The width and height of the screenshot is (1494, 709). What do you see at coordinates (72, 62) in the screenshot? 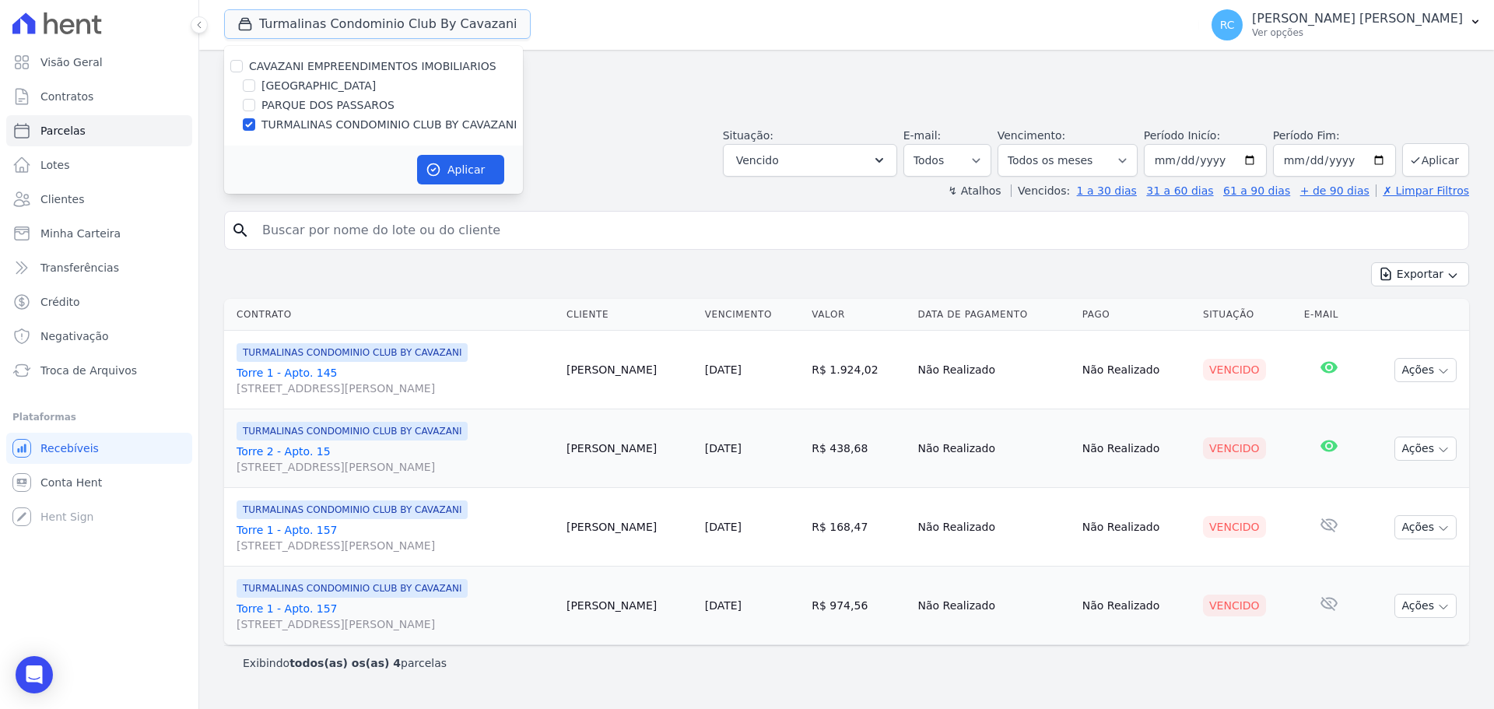
I see `span: Visão Geral` at bounding box center [72, 62].